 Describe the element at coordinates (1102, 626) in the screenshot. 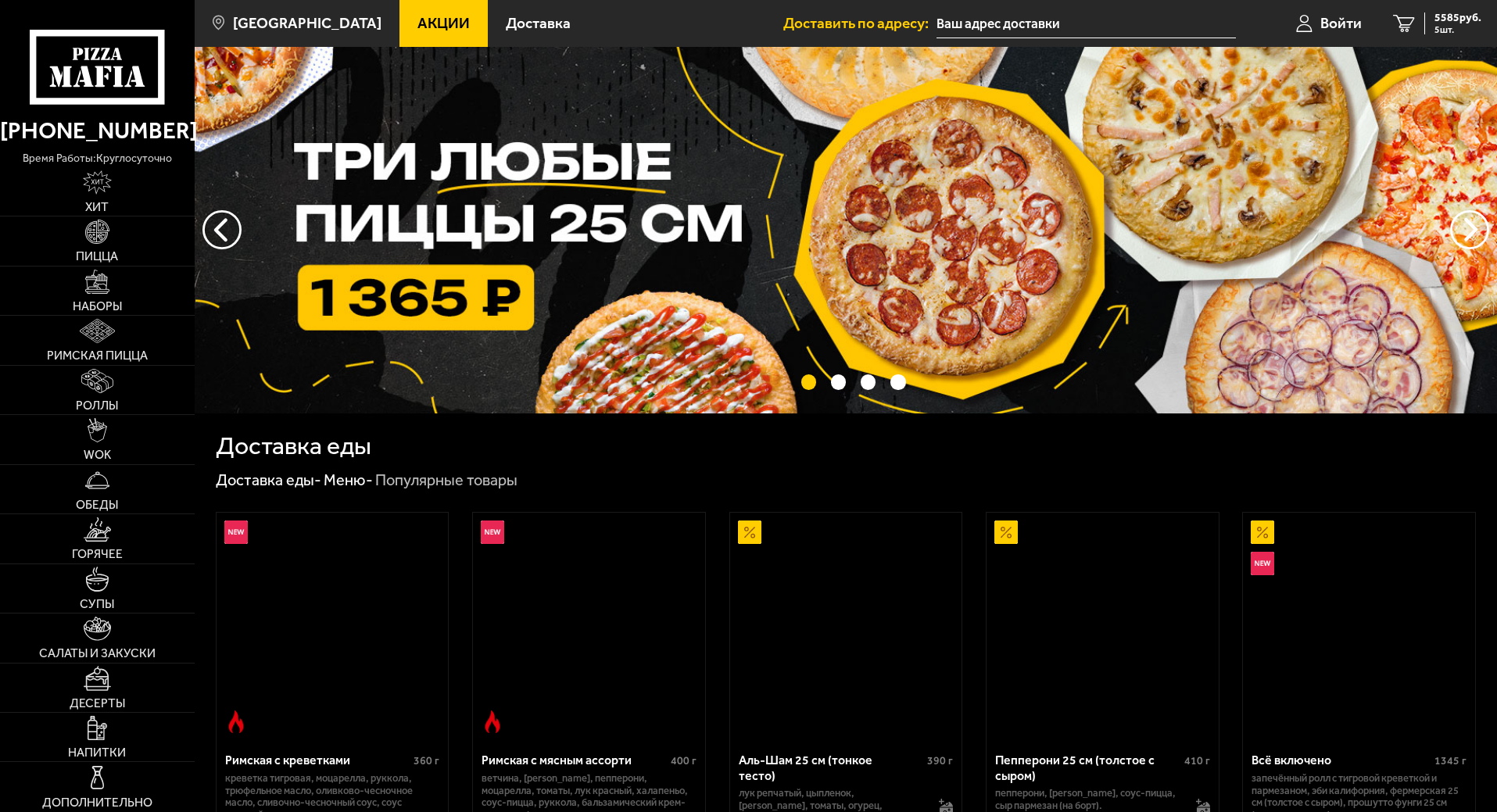

I see `a: АкционныйПепперони 25 см (толстое с сыром)` at that location.